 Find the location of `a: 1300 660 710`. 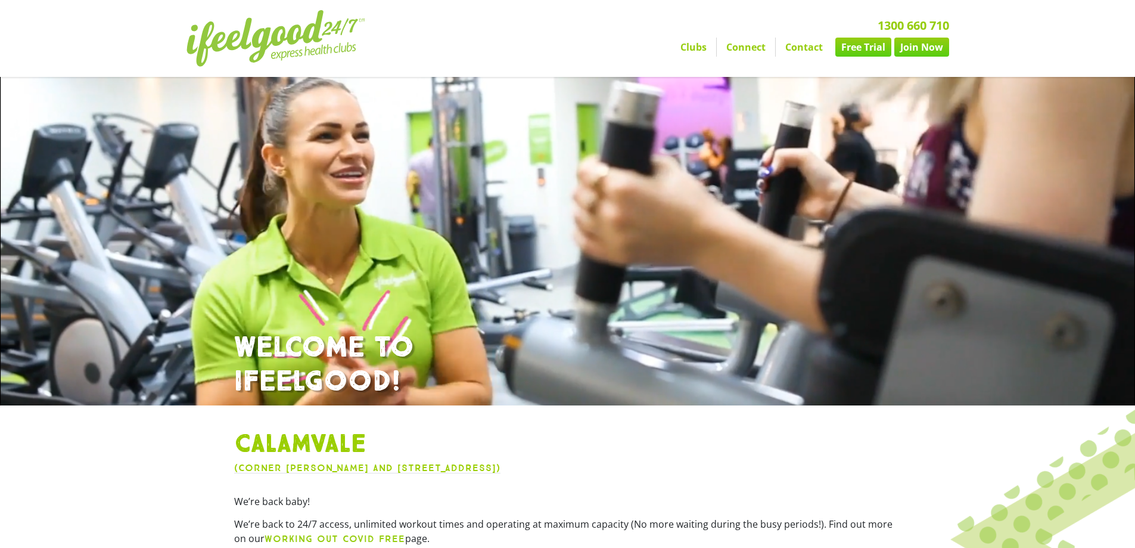

a: 1300 660 710 is located at coordinates (913, 25).